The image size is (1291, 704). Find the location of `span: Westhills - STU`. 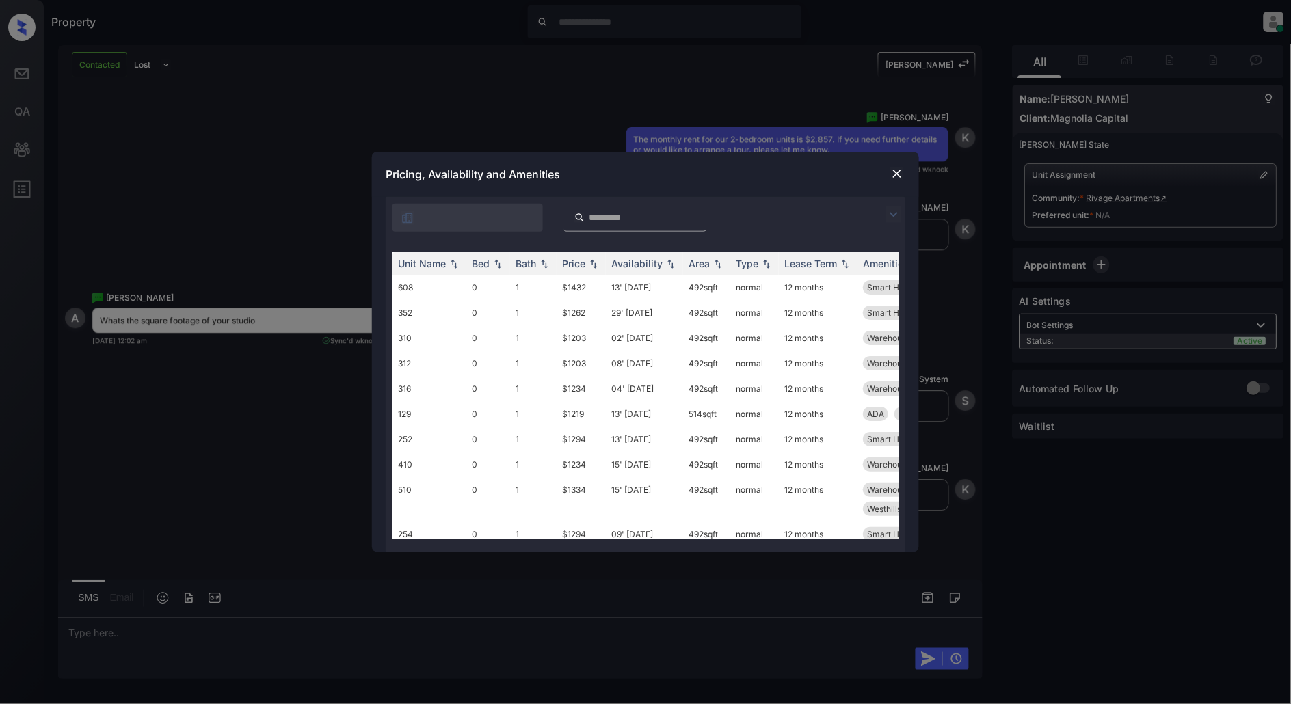

span: Westhills - STU is located at coordinates (896, 509).